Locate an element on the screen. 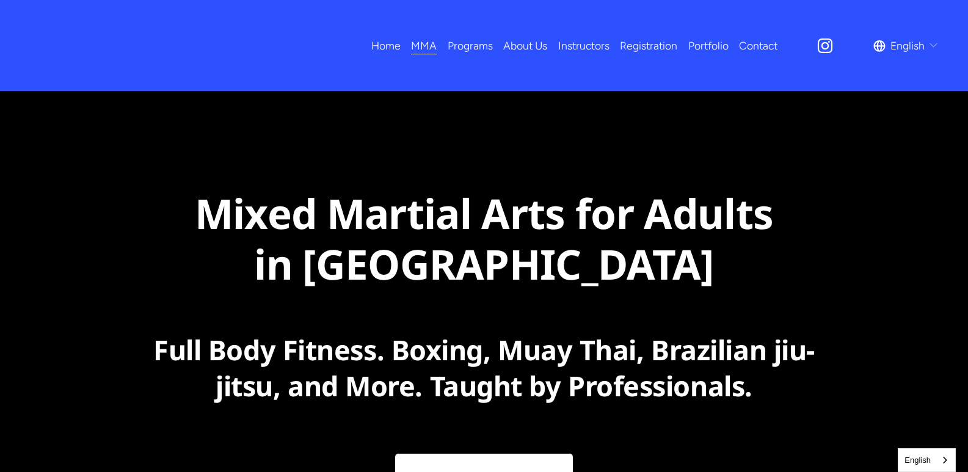 Image resolution: width=968 pixels, height=472 pixels. a: Instagram is located at coordinates (825, 46).